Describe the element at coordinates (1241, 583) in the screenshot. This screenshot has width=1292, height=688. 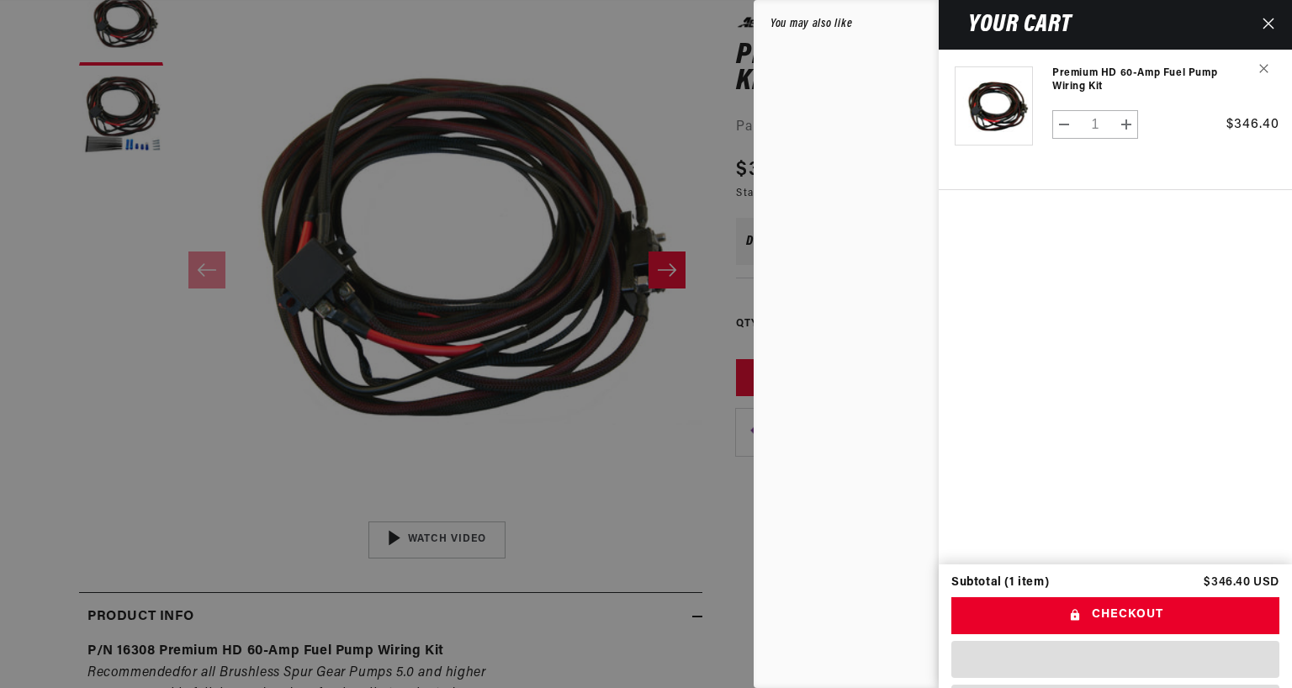
I see `p: $346.40 USD` at that location.